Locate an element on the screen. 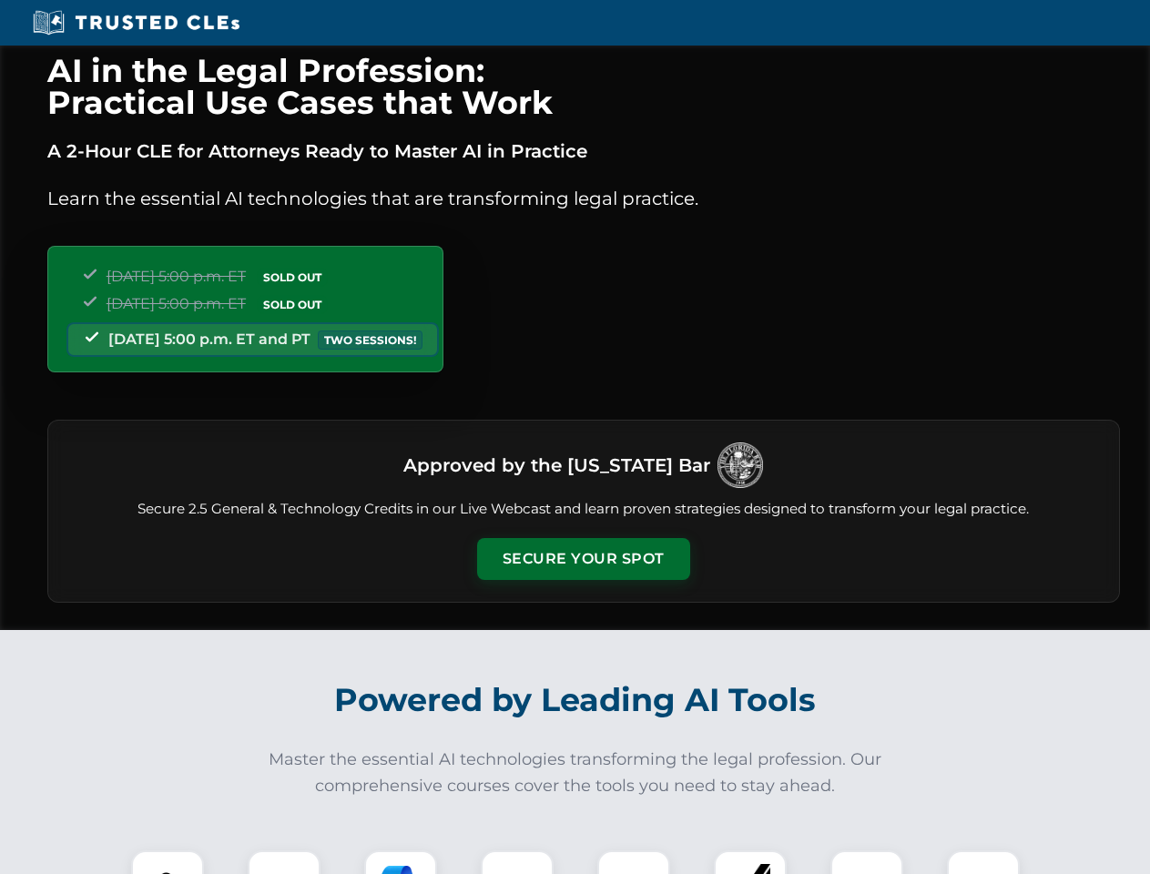  img: Trusted CLEs is located at coordinates (136, 23).